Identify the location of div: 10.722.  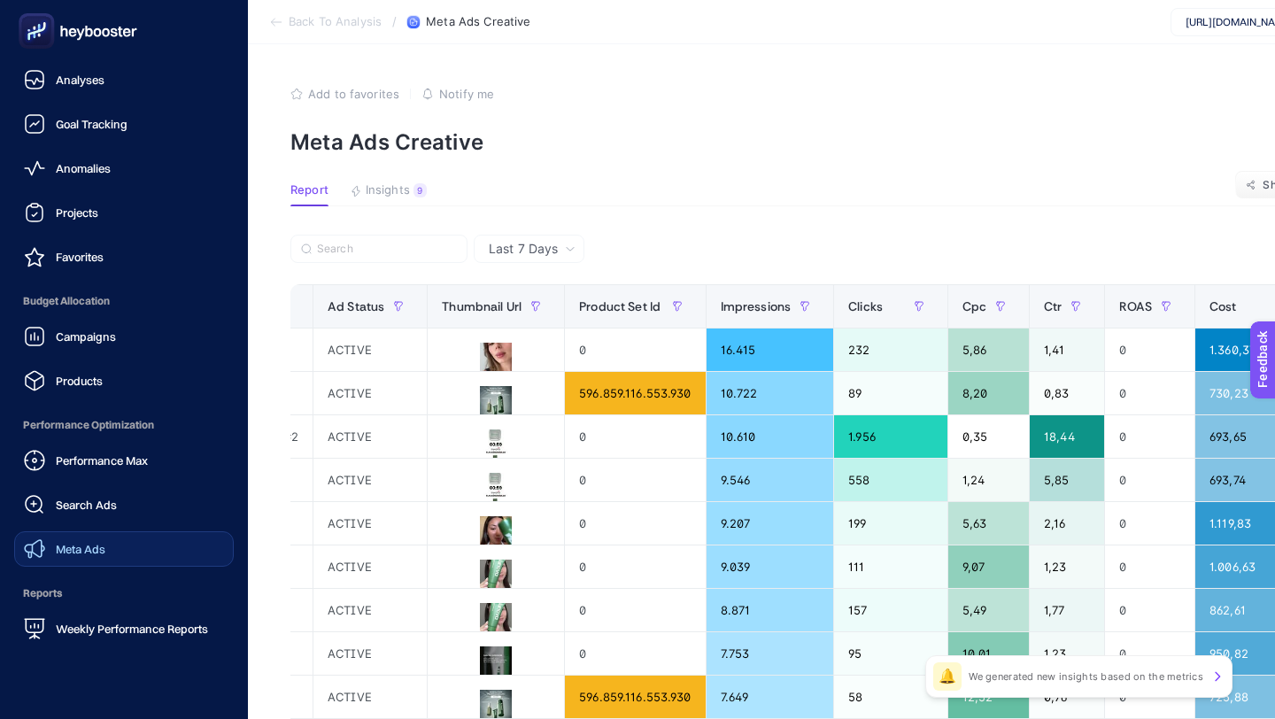
(771, 393).